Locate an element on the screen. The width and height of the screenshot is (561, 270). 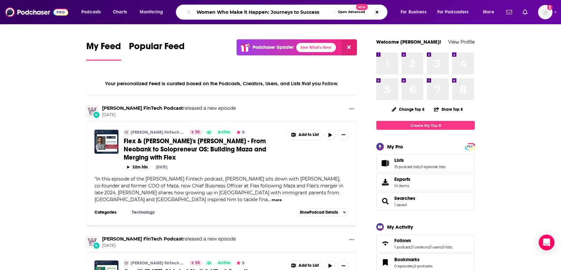
a: View Profile is located at coordinates (461, 42).